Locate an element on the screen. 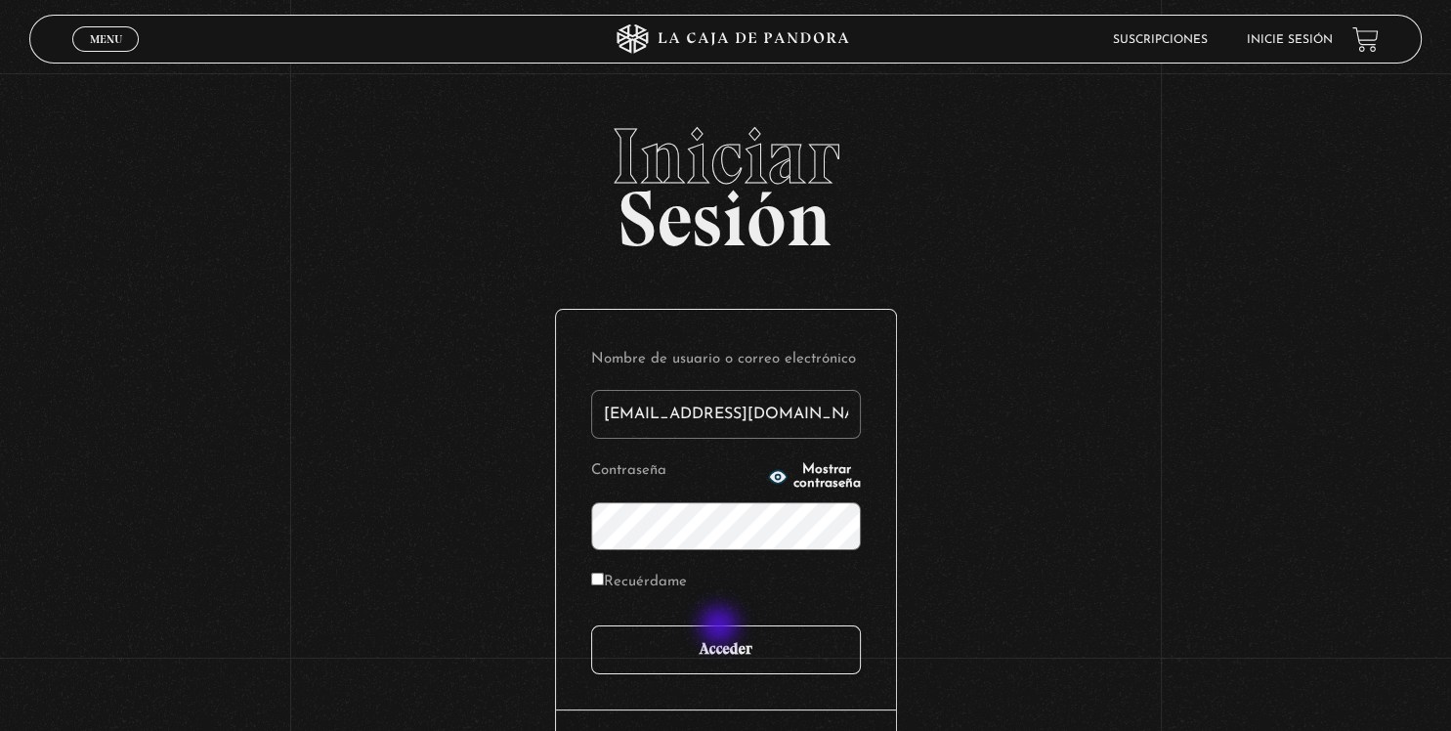 The width and height of the screenshot is (1451, 731). a: Suscripciones is located at coordinates (1160, 40).